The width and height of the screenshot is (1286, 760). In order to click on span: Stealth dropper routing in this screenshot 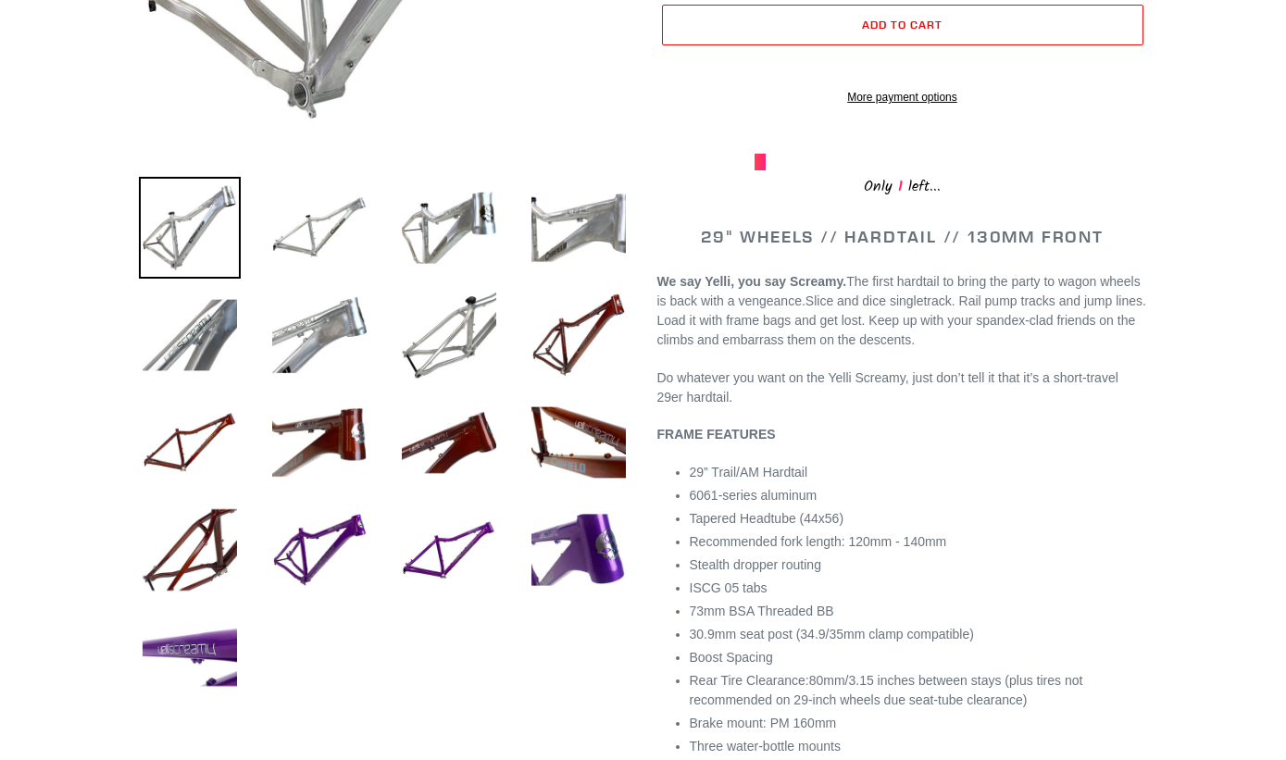, I will do `click(755, 565)`.